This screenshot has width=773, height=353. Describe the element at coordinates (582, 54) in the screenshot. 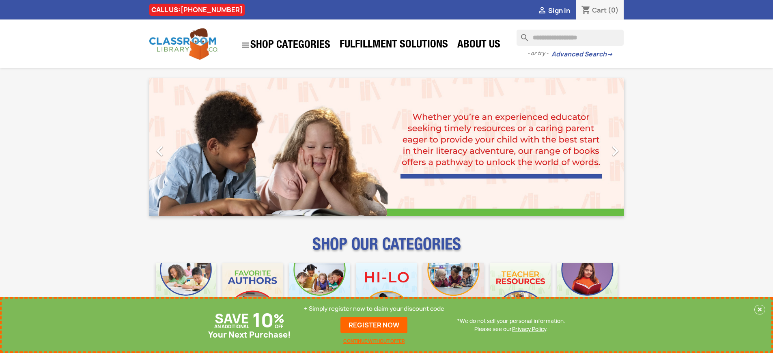

I see `a: Advanced Search→` at that location.